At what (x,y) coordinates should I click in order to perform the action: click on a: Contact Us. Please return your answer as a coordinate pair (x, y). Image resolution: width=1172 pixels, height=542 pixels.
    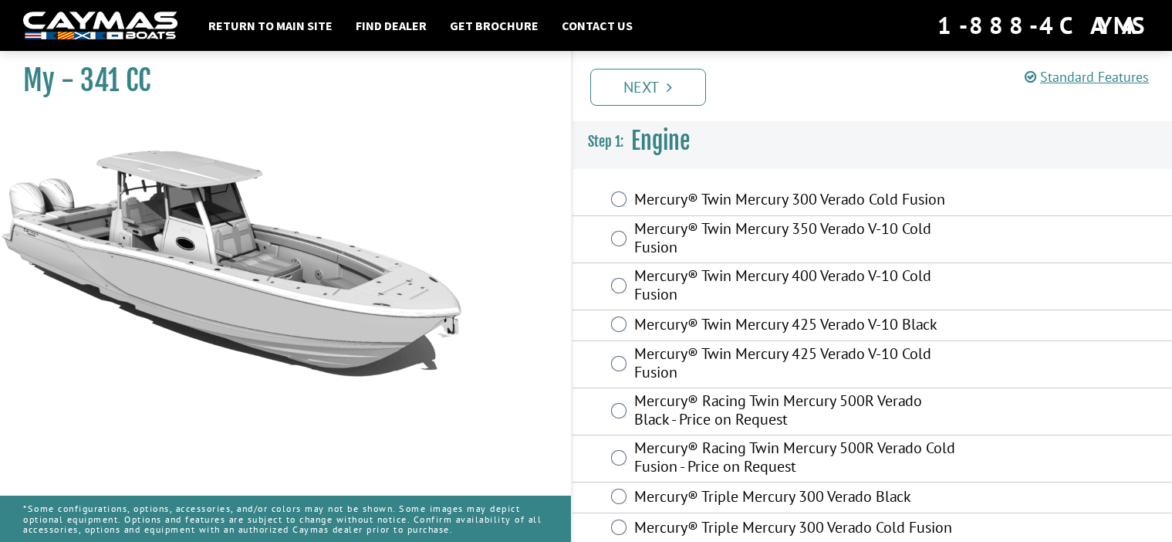
    Looking at the image, I should click on (597, 25).